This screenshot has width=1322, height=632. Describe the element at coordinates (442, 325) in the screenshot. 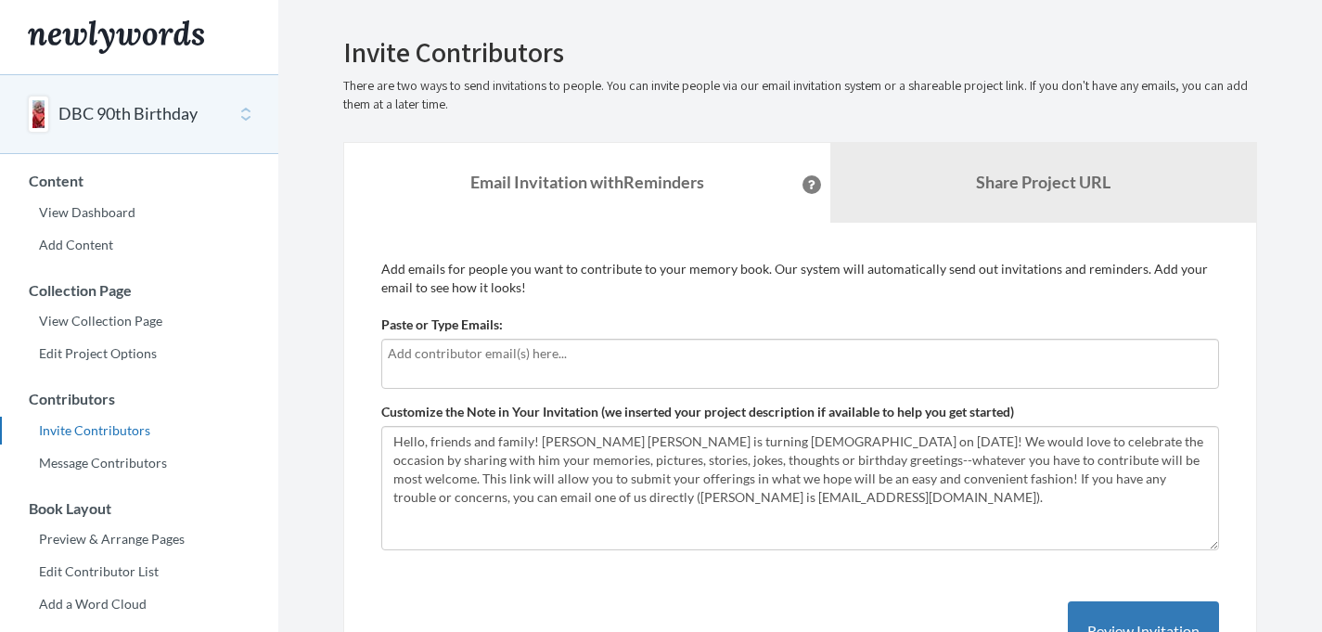

I see `label: Paste or Type Emails:` at that location.